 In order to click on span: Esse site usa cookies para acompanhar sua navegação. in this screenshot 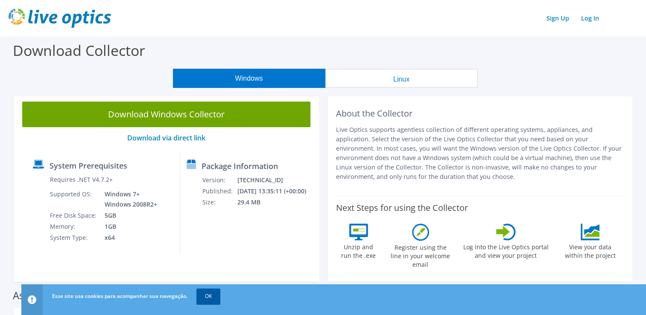, I will do `click(120, 296)`.